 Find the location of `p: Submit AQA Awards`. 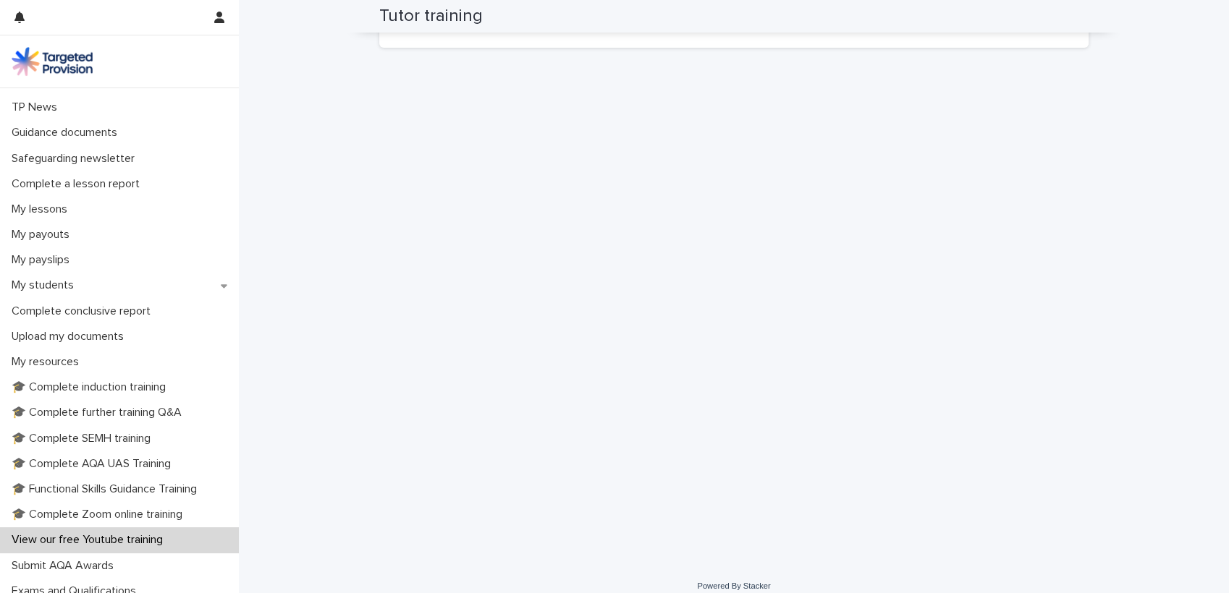

p: Submit AQA Awards is located at coordinates (65, 566).